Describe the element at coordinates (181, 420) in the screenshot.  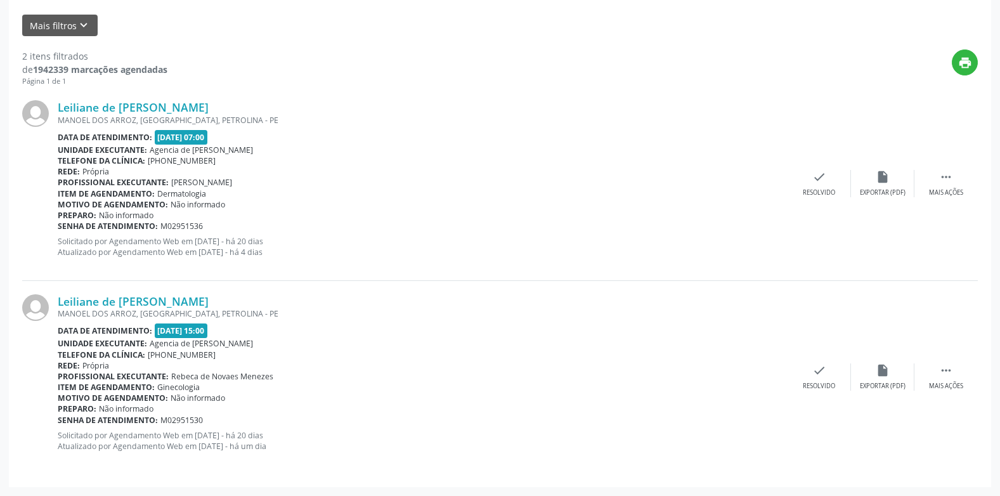
I see `span: M02951530` at that location.